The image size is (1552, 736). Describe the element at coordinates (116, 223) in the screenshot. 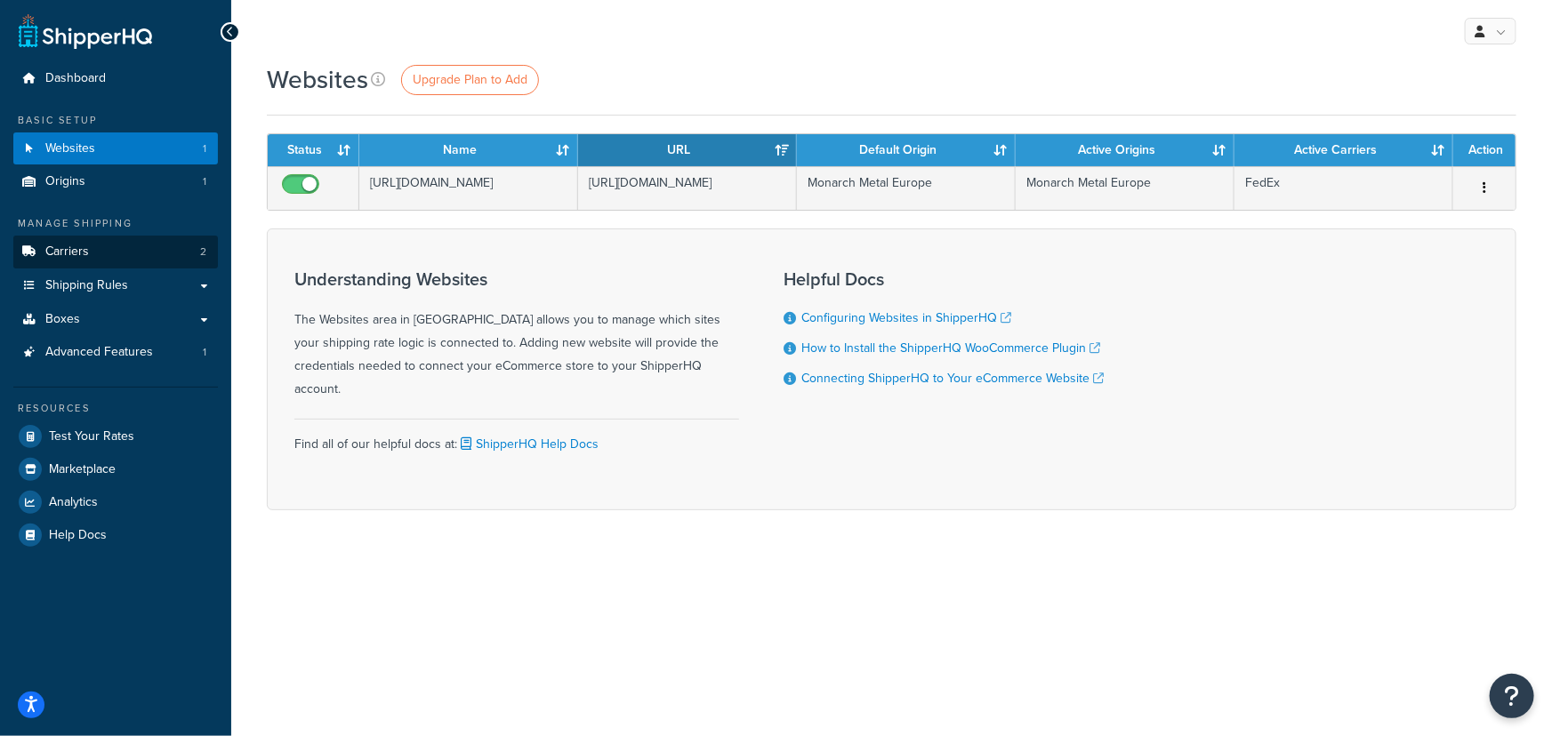

I see `div: Manage Shipping` at that location.